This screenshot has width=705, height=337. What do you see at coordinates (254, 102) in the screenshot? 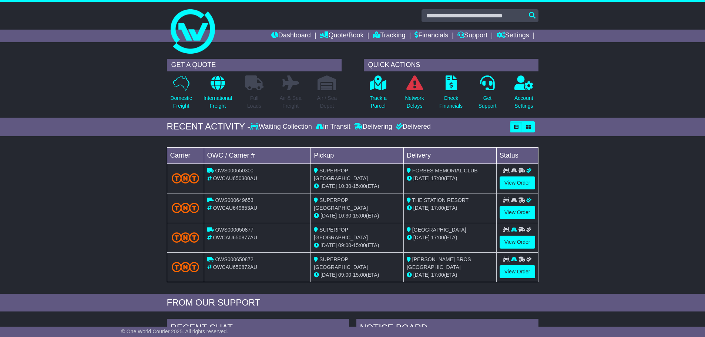
I see `p: Full Loads` at bounding box center [254, 102].